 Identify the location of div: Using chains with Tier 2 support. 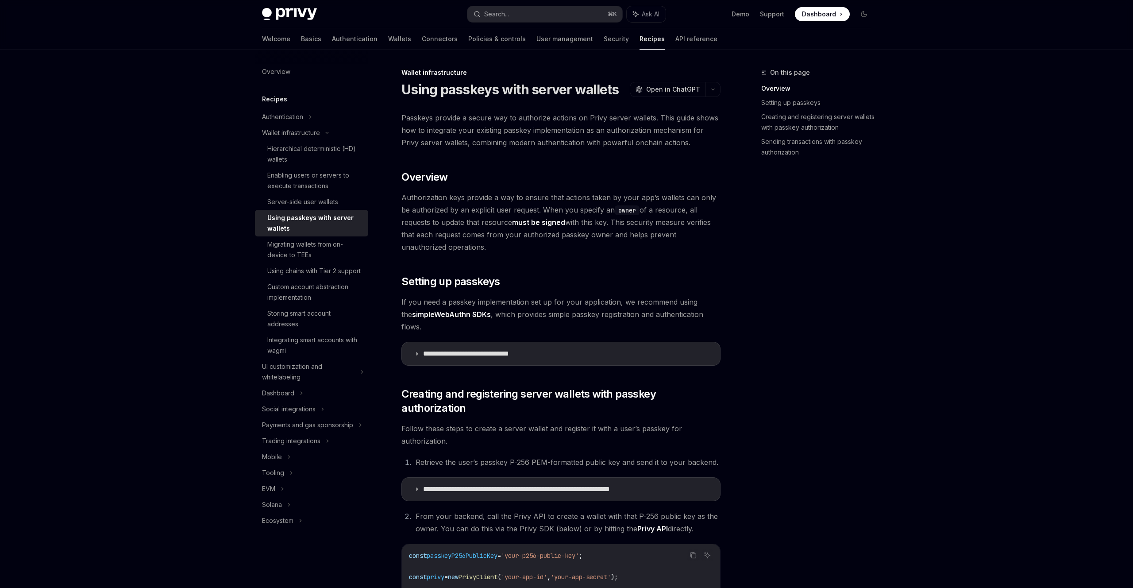
(314, 271).